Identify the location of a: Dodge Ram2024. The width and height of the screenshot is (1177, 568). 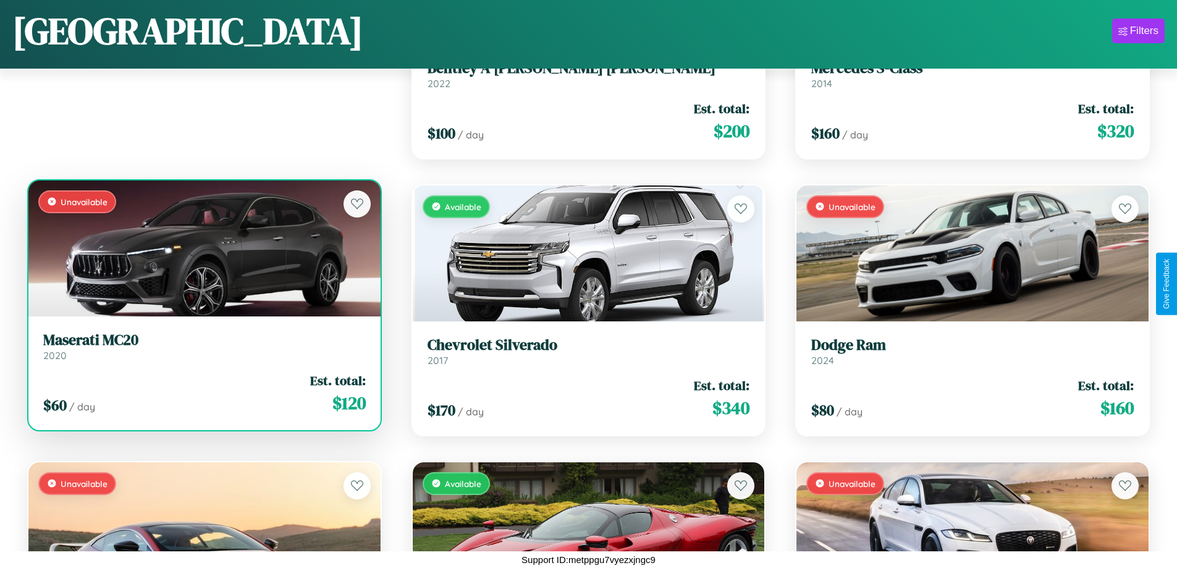
(972, 351).